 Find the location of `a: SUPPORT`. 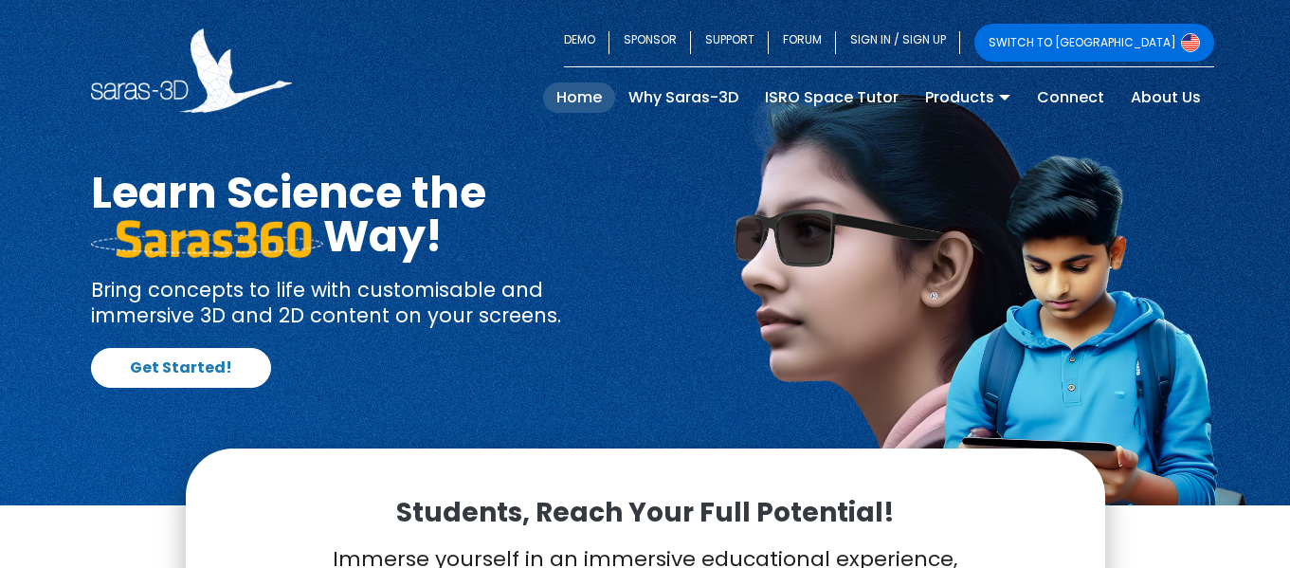

a: SUPPORT is located at coordinates (730, 43).